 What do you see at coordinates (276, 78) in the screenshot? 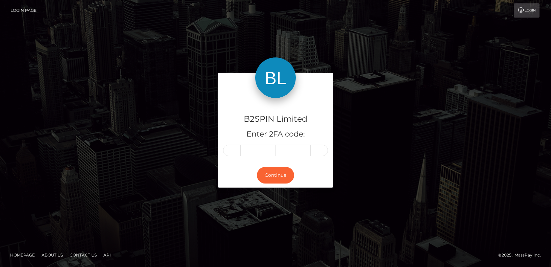
I see `img: B2SPIN Limited` at bounding box center [276, 78].